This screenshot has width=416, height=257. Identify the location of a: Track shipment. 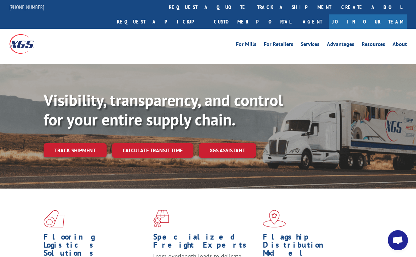
(75, 150).